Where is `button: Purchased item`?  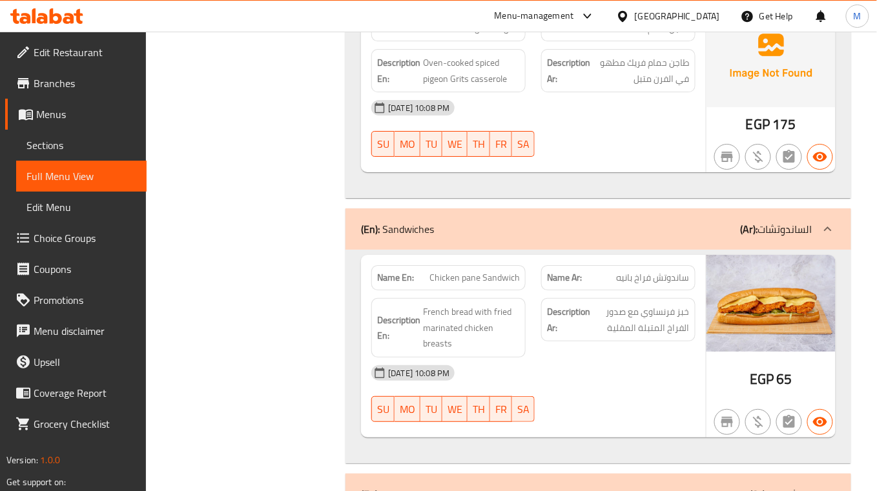 button: Purchased item is located at coordinates (758, 422).